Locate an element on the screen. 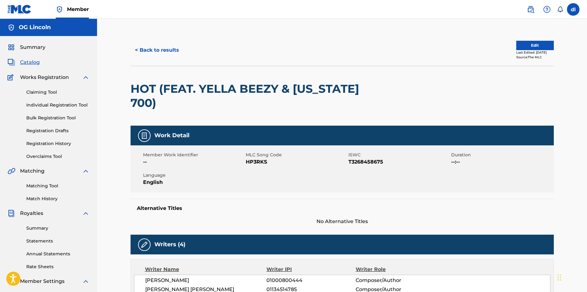 Image resolution: width=587 pixels, height=292 pixels. span: Summary is located at coordinates (33, 47).